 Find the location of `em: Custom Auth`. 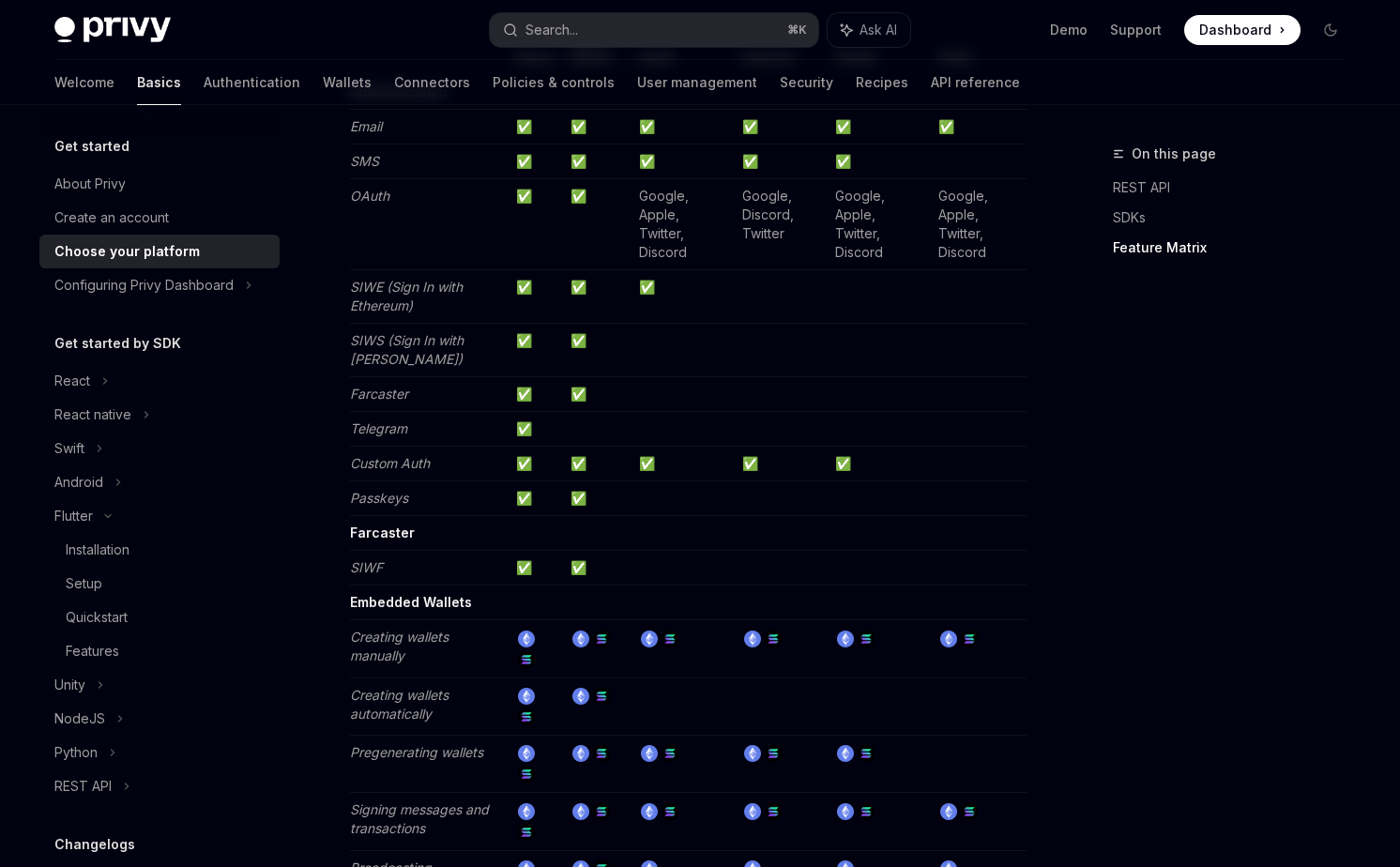

em: Custom Auth is located at coordinates (389, 463).